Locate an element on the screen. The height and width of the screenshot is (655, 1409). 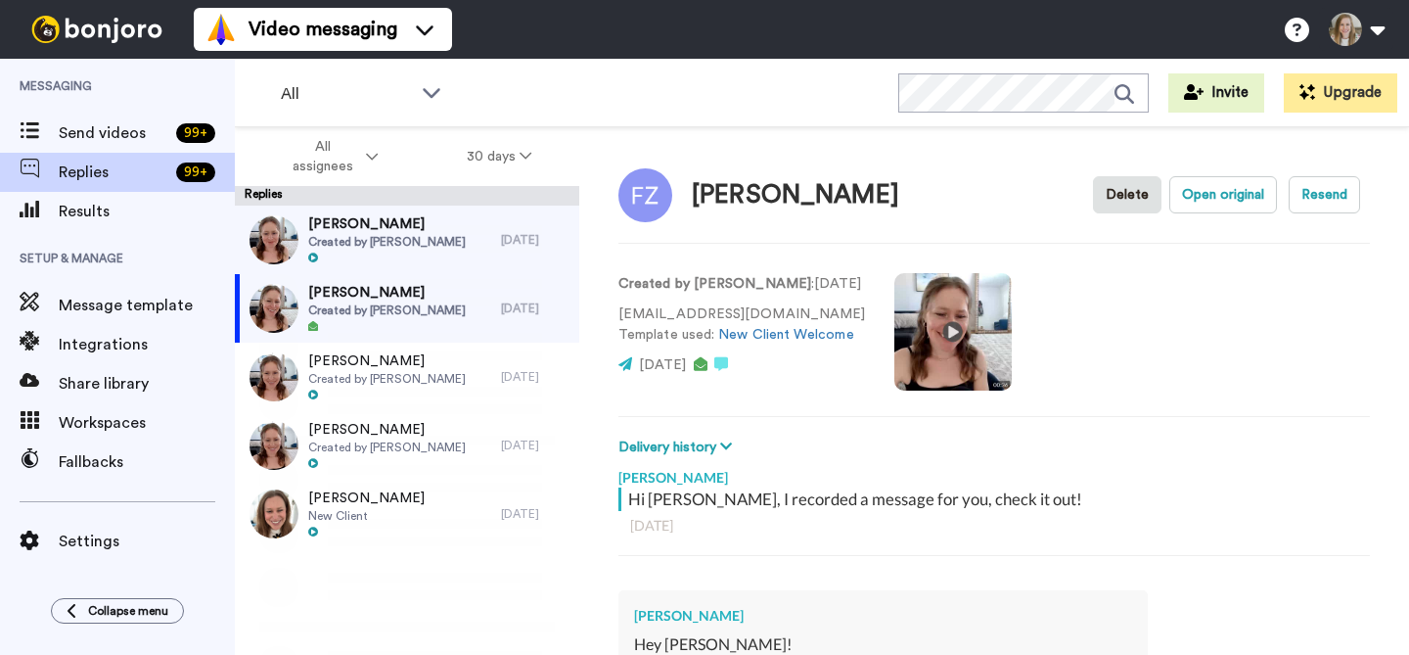
span: Collapse menu is located at coordinates (128, 611).